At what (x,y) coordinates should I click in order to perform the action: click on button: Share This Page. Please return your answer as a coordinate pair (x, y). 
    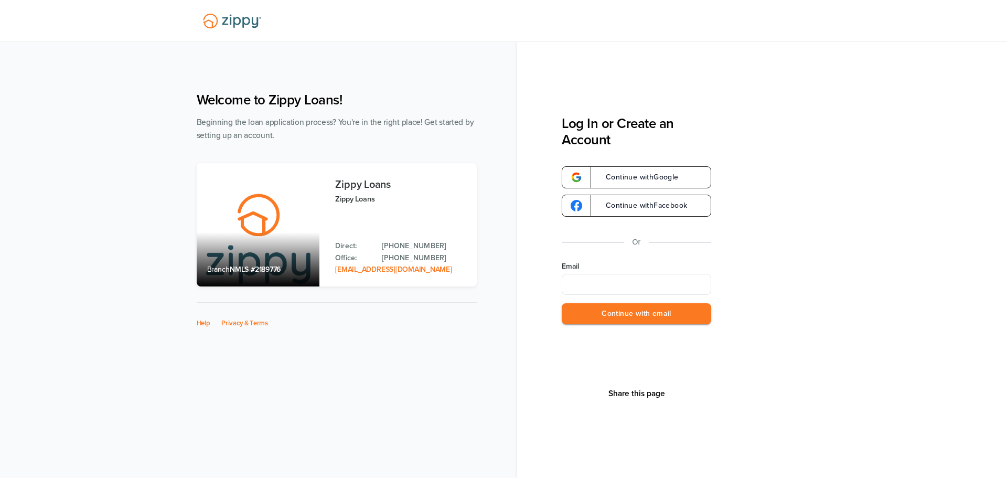
    Looking at the image, I should click on (636, 393).